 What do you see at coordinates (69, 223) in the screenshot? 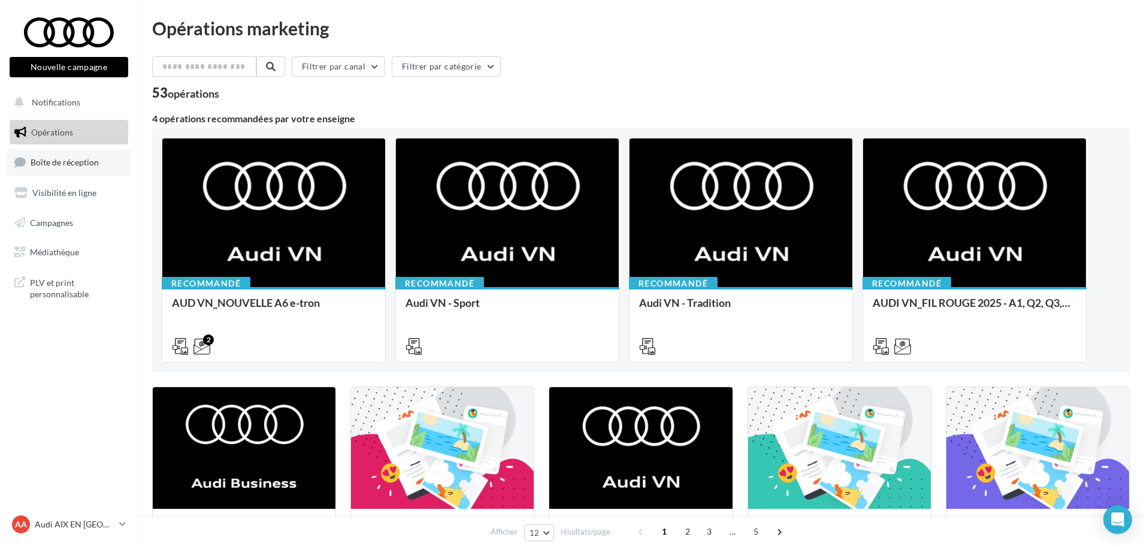
I see `a: Campagnes` at bounding box center [69, 223].